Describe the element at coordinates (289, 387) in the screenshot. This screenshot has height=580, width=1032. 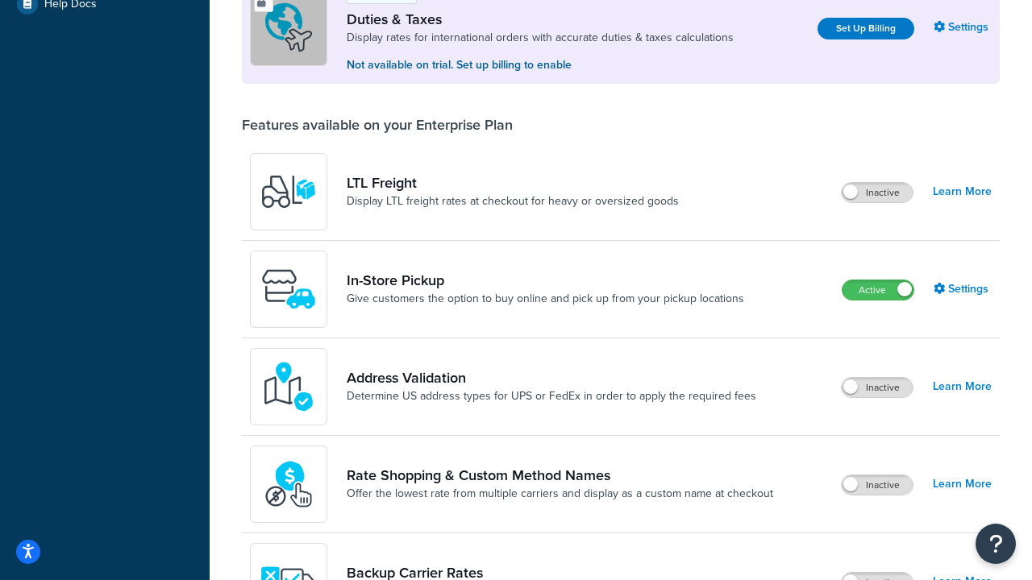
I see `img: kIG8fy0lQAAAABJRU5ErkJggg==` at that location.